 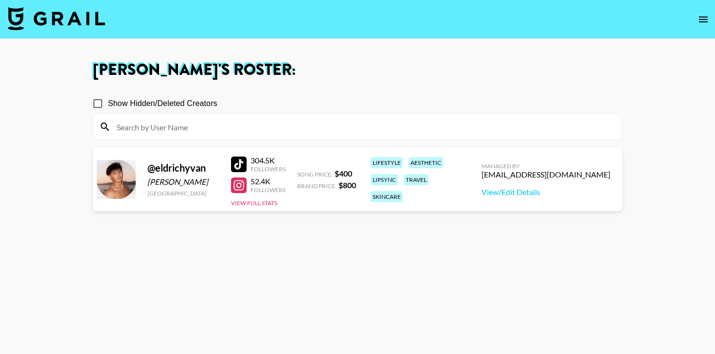 I want to click on div: lifestyle, so click(x=387, y=163).